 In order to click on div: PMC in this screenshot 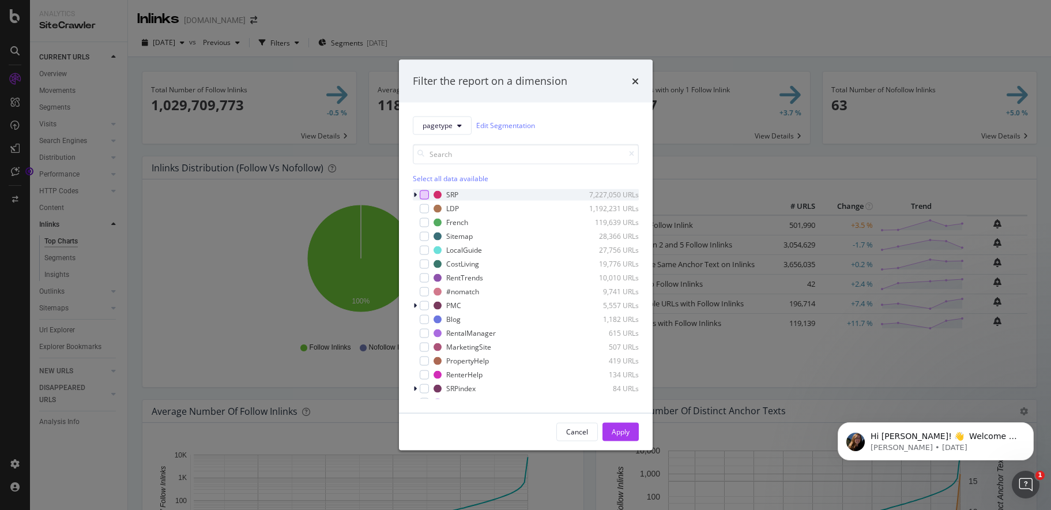, I will do `click(454, 305)`.